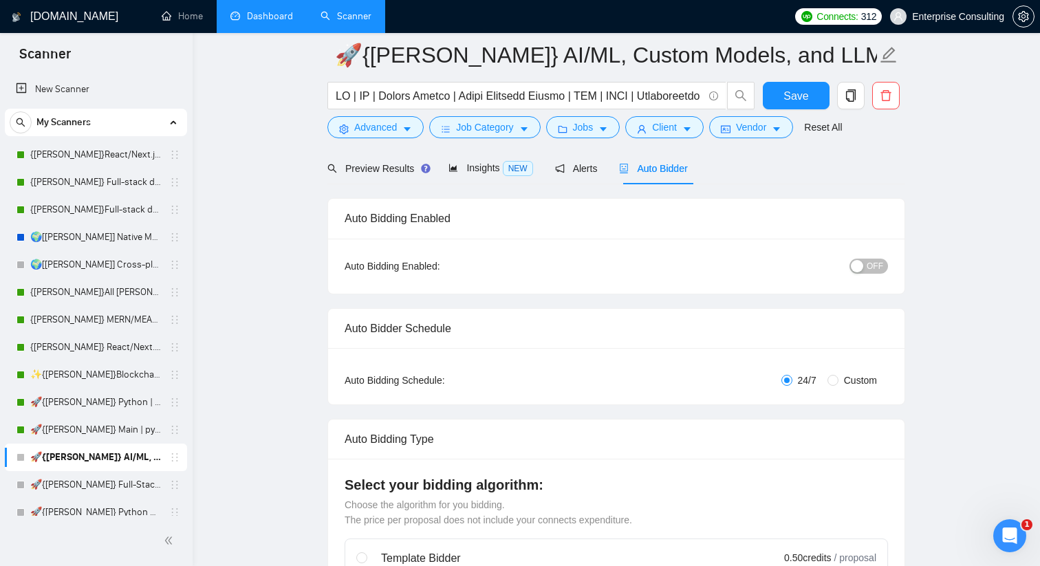 This screenshot has height=566, width=1040. I want to click on span: Save, so click(796, 96).